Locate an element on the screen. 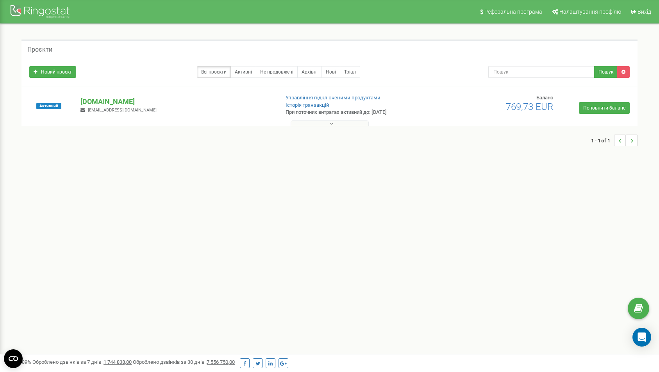  a: Тріал is located at coordinates (350, 72).